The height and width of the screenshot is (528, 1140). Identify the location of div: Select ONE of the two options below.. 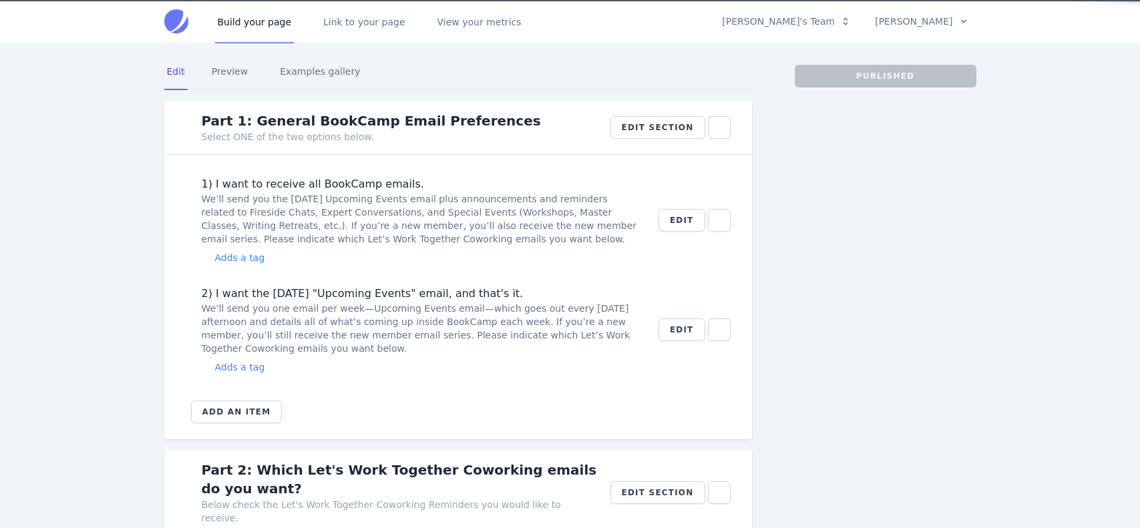
(371, 137).